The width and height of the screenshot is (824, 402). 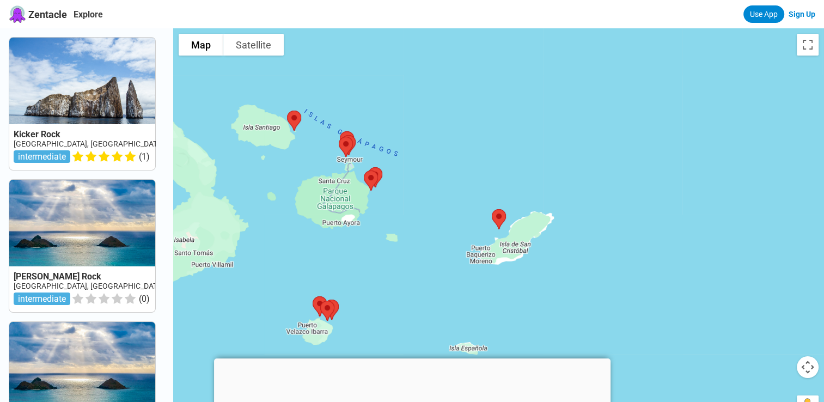 What do you see at coordinates (763, 14) in the screenshot?
I see `a: Use App` at bounding box center [763, 14].